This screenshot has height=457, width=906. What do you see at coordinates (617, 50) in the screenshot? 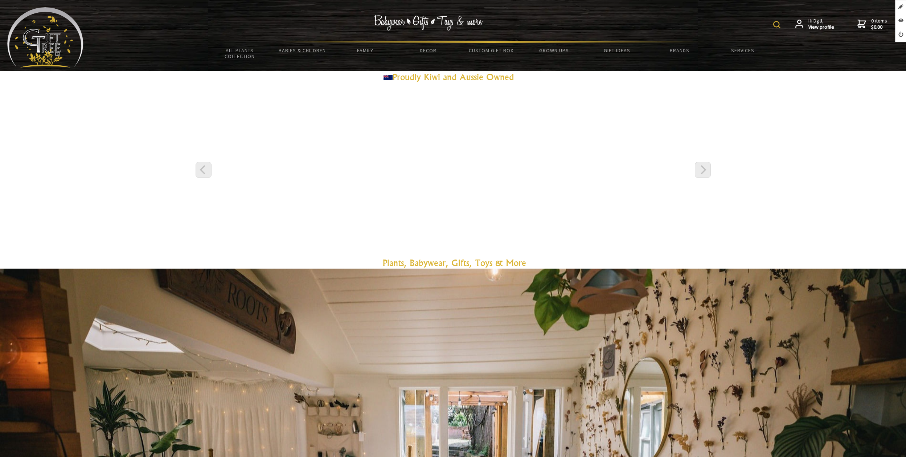
I see `a: Gift Ideas` at bounding box center [617, 50].